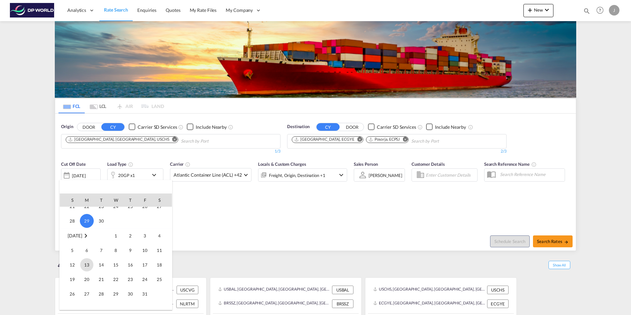 This screenshot has width=631, height=315. Describe the element at coordinates (116, 250) in the screenshot. I see `td: Wednesday October 8 2025` at that location.